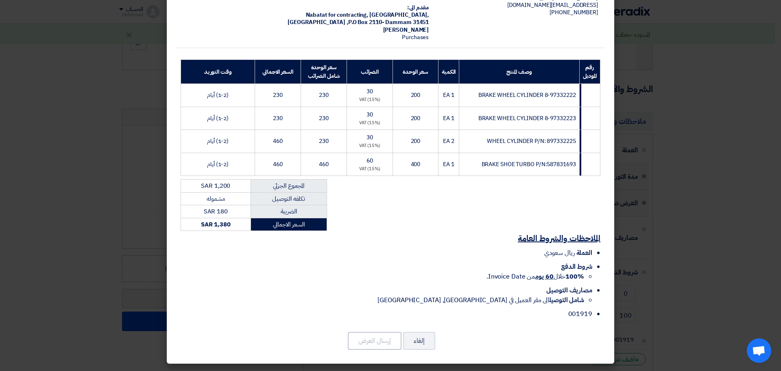 This screenshot has height=371, width=781. What do you see at coordinates (289, 224) in the screenshot?
I see `td: السعر الاجمالي` at bounding box center [289, 224].